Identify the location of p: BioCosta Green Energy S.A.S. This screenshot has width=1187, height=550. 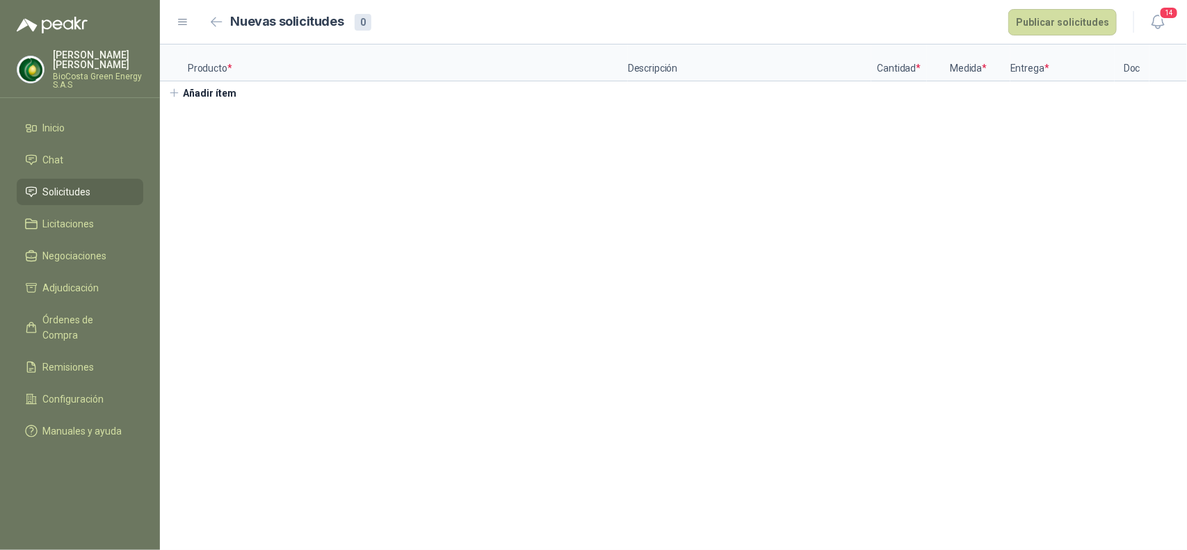
(98, 81).